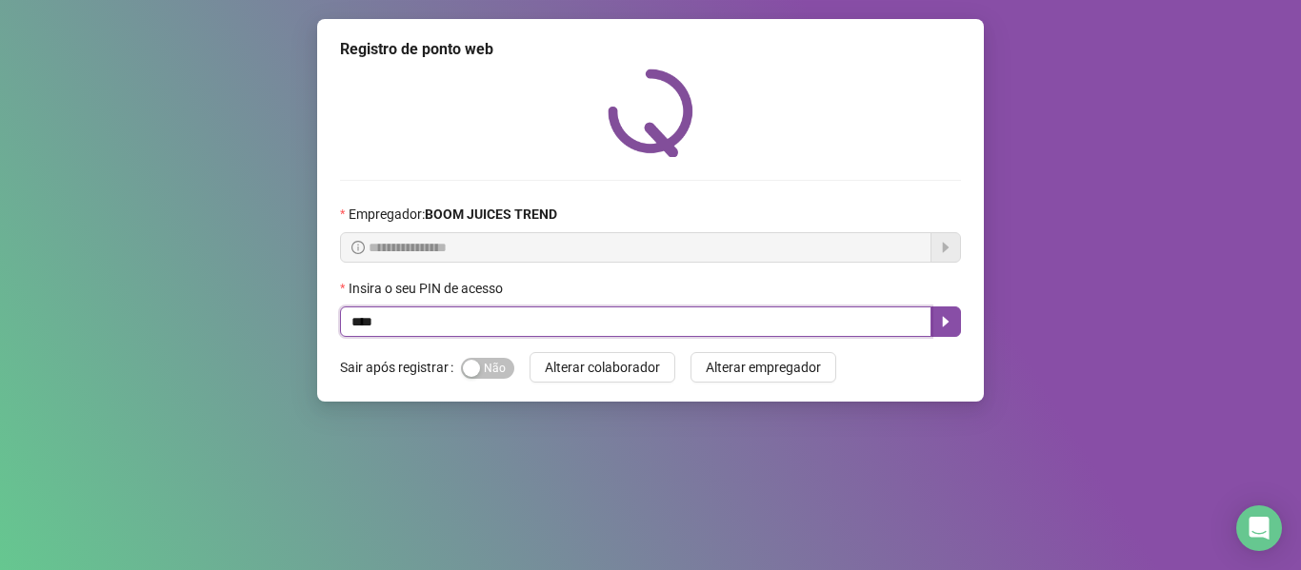 The height and width of the screenshot is (570, 1301). Describe the element at coordinates (452, 214) in the screenshot. I see `span: Empregador :` at that location.